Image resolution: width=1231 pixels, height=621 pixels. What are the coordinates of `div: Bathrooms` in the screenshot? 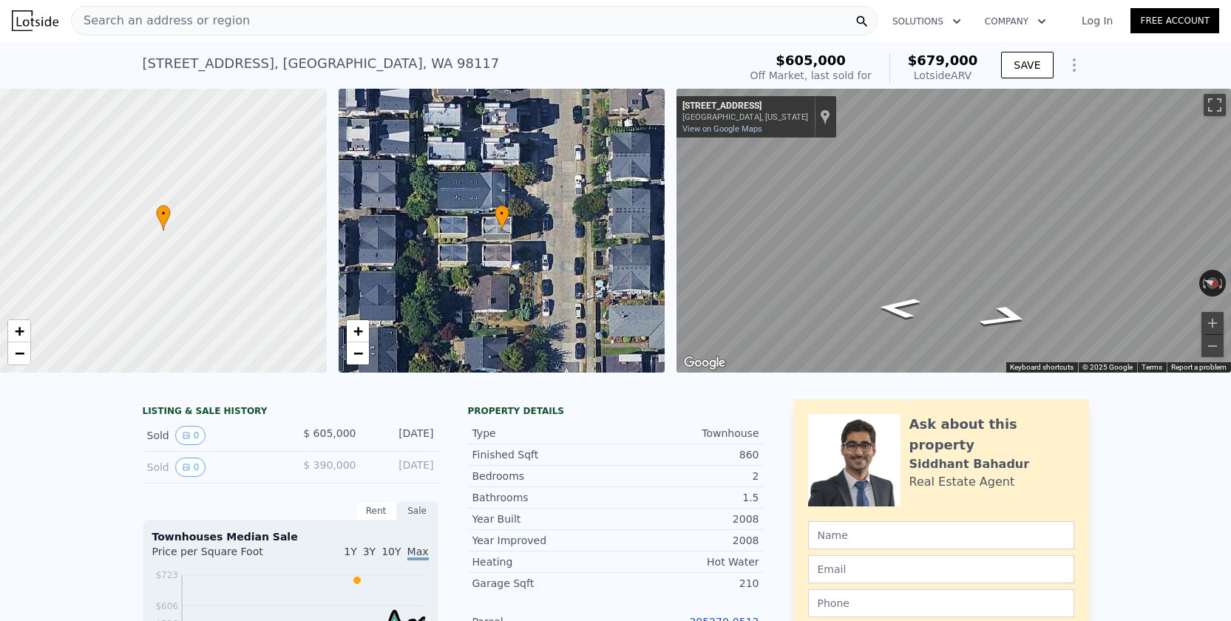 It's located at (544, 498).